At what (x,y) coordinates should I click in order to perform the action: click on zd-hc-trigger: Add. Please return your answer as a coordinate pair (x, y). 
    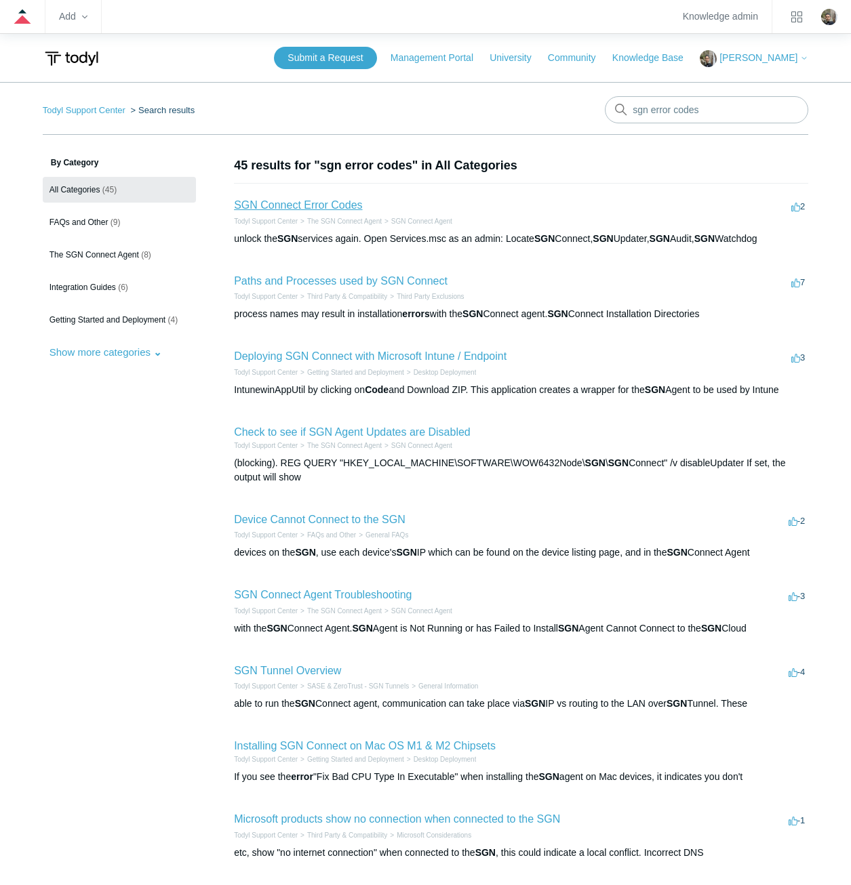
    Looking at the image, I should click on (73, 16).